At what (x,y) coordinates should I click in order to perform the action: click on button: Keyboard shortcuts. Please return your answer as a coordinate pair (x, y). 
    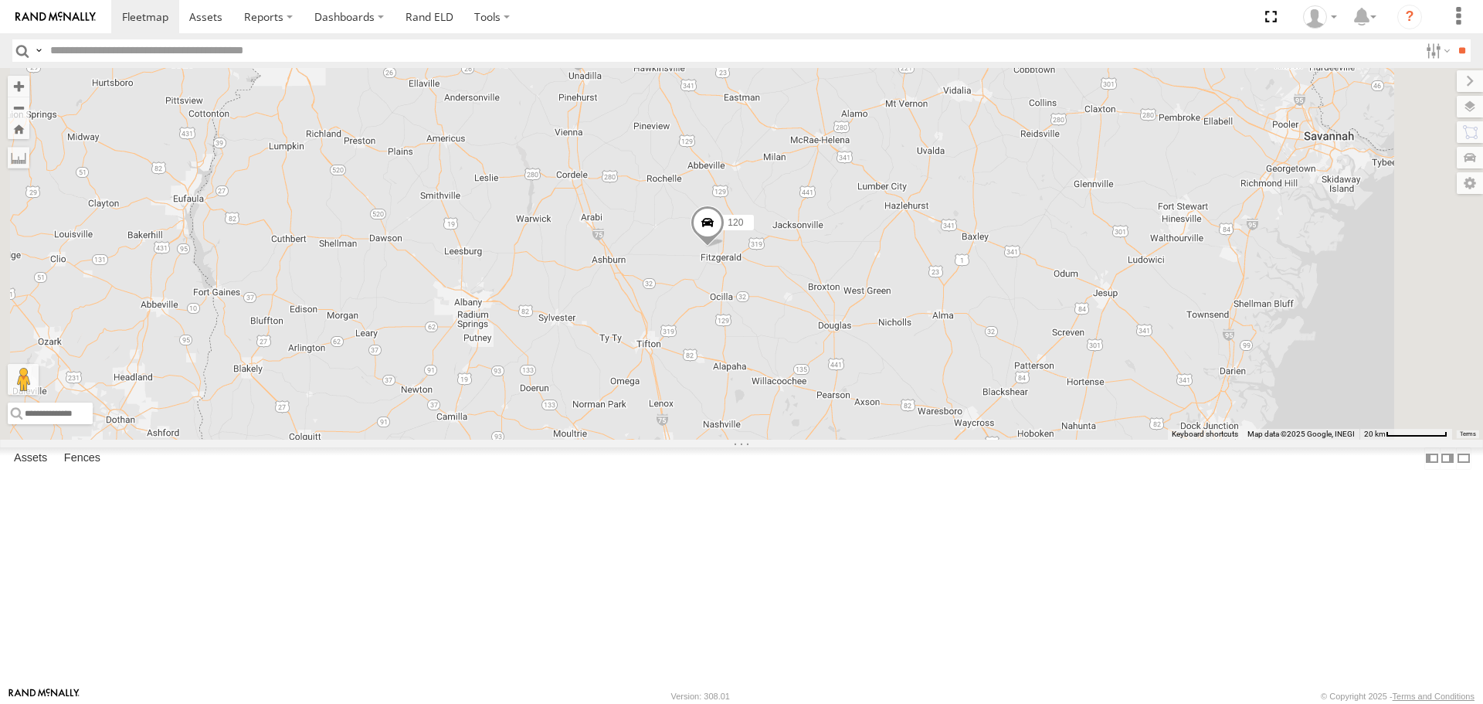
    Looking at the image, I should click on (1205, 434).